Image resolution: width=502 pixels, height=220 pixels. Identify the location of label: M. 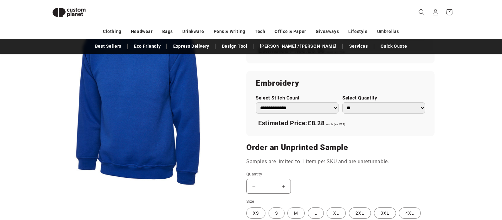
(296, 213).